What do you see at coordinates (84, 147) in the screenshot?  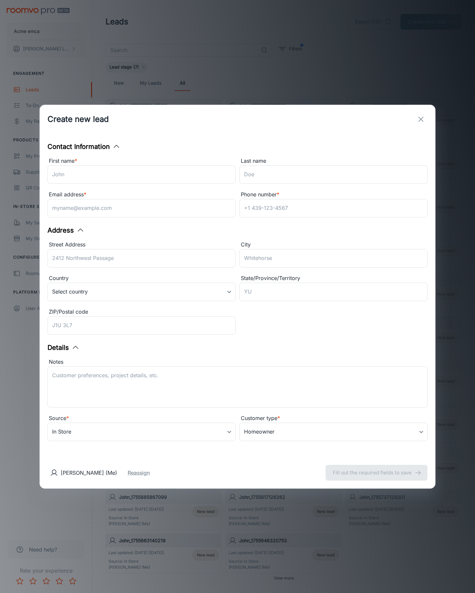 I see `button: Contact Information` at bounding box center [84, 147].